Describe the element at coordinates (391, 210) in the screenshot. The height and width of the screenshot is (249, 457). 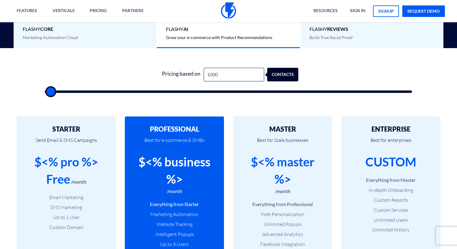
I see `li: Custom Services` at that location.